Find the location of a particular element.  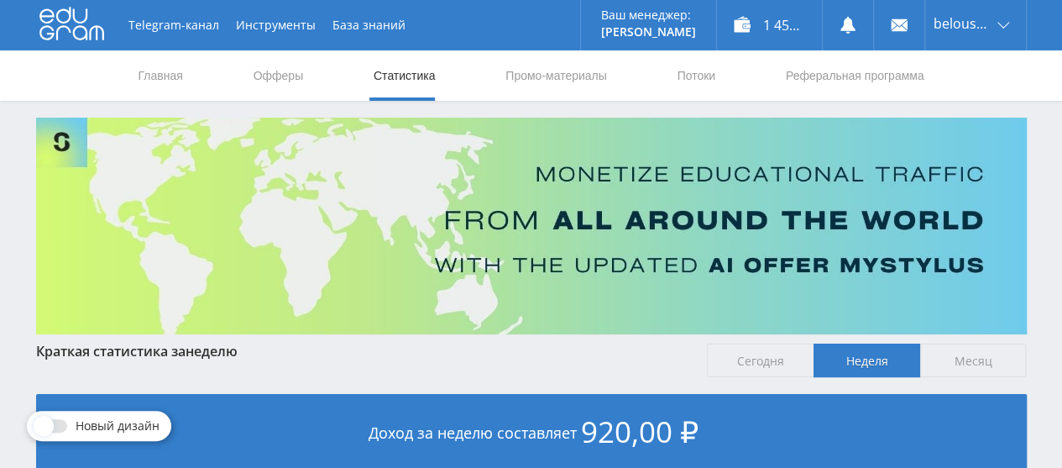

span: неделю is located at coordinates (212, 351).